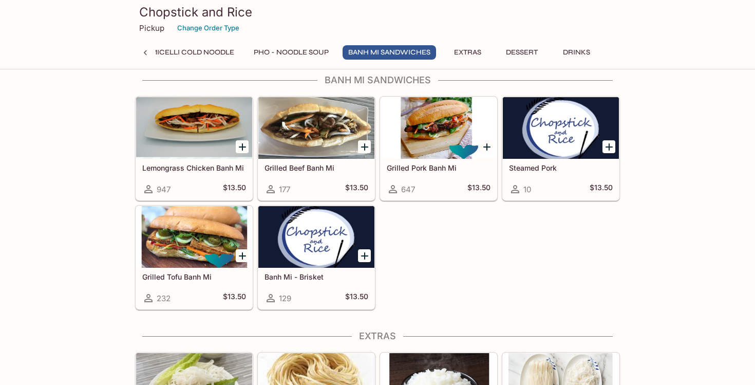 This screenshot has height=385, width=755. I want to click on div: Lemongrass Chicken Banh Mi, so click(194, 128).